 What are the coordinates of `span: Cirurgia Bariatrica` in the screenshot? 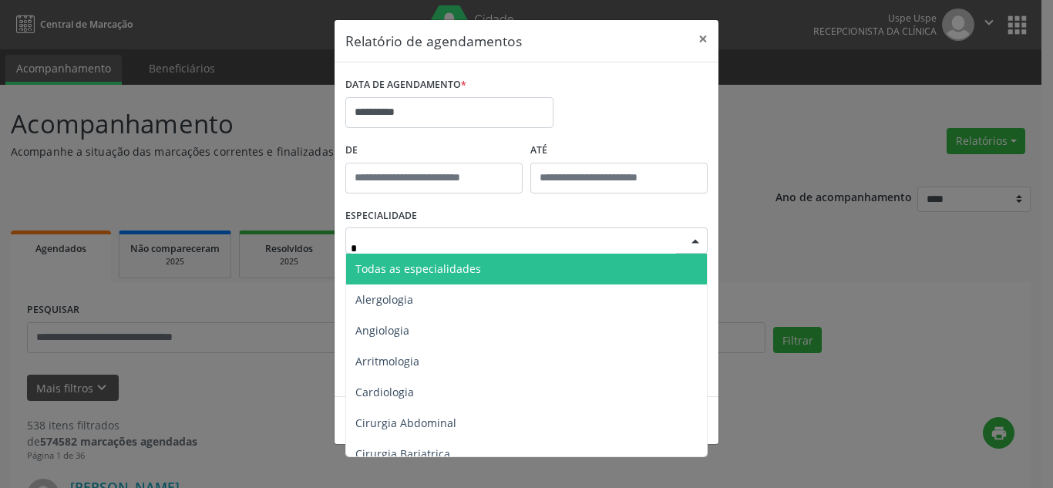 It's located at (402, 453).